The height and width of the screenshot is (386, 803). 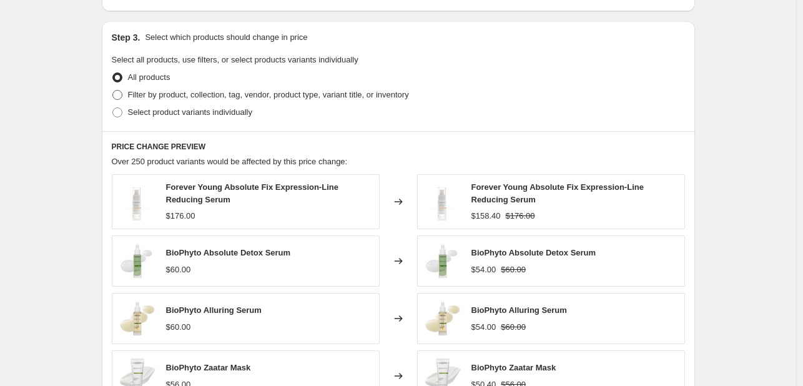 What do you see at coordinates (520, 216) in the screenshot?
I see `strike: $176.00` at bounding box center [520, 216].